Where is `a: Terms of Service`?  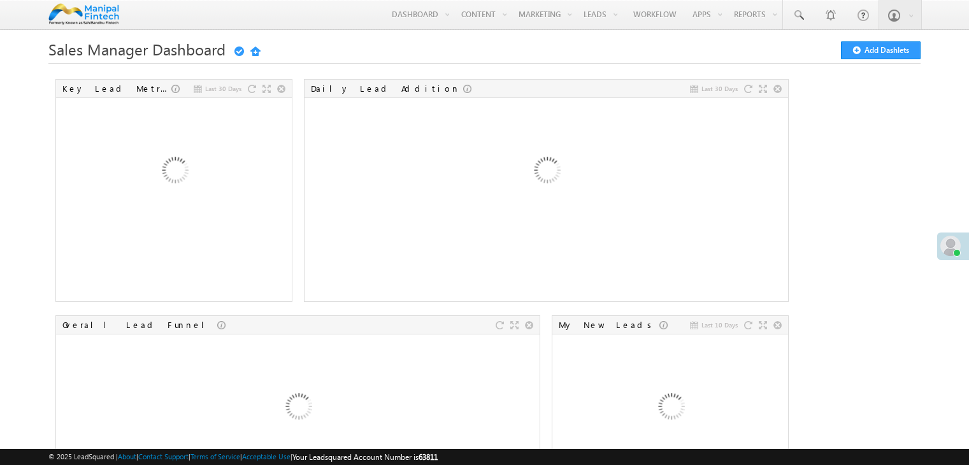
a: Terms of Service is located at coordinates (215, 456).